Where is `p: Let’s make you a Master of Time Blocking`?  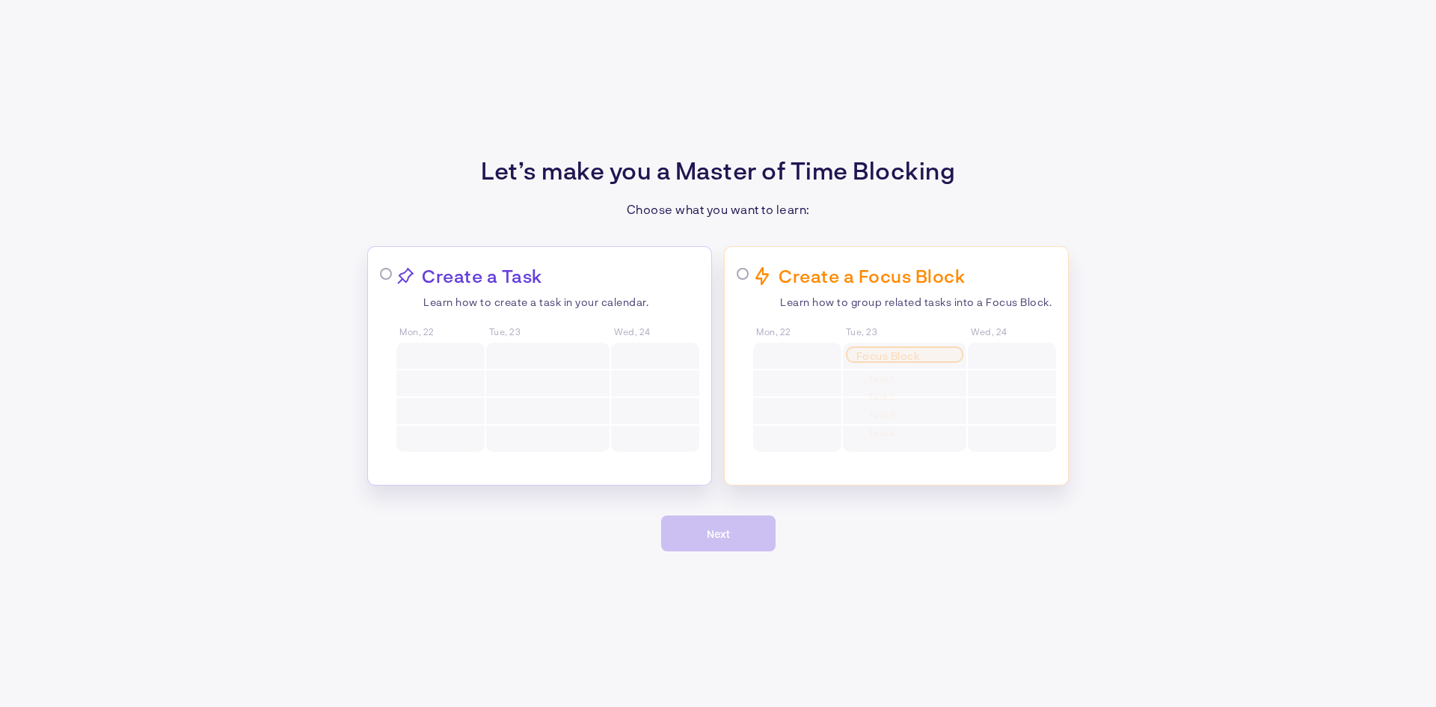 p: Let’s make you a Master of Time Blocking is located at coordinates (718, 170).